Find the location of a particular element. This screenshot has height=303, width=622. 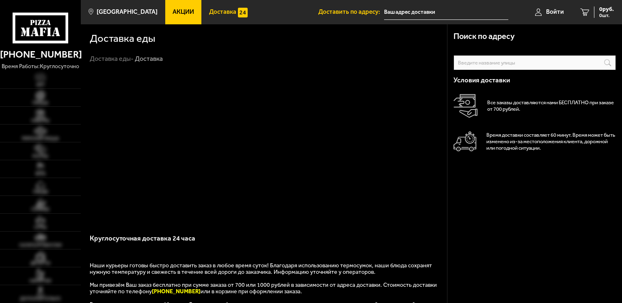

h3: Круглосуточная доставка 24 часа is located at coordinates (264, 241).